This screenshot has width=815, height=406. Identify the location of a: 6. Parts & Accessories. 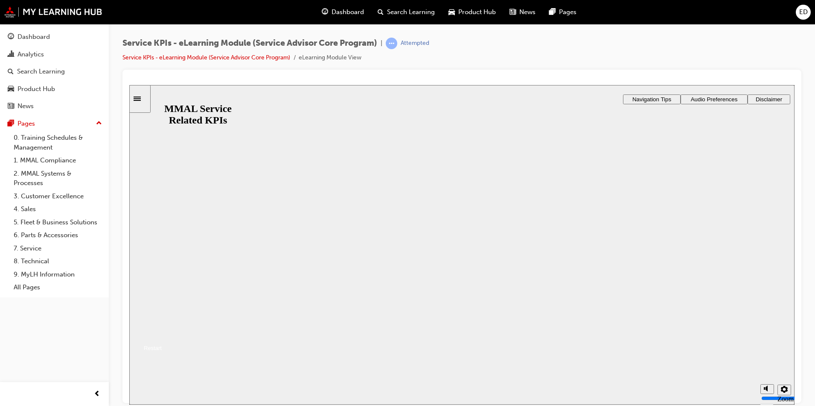
(58, 235).